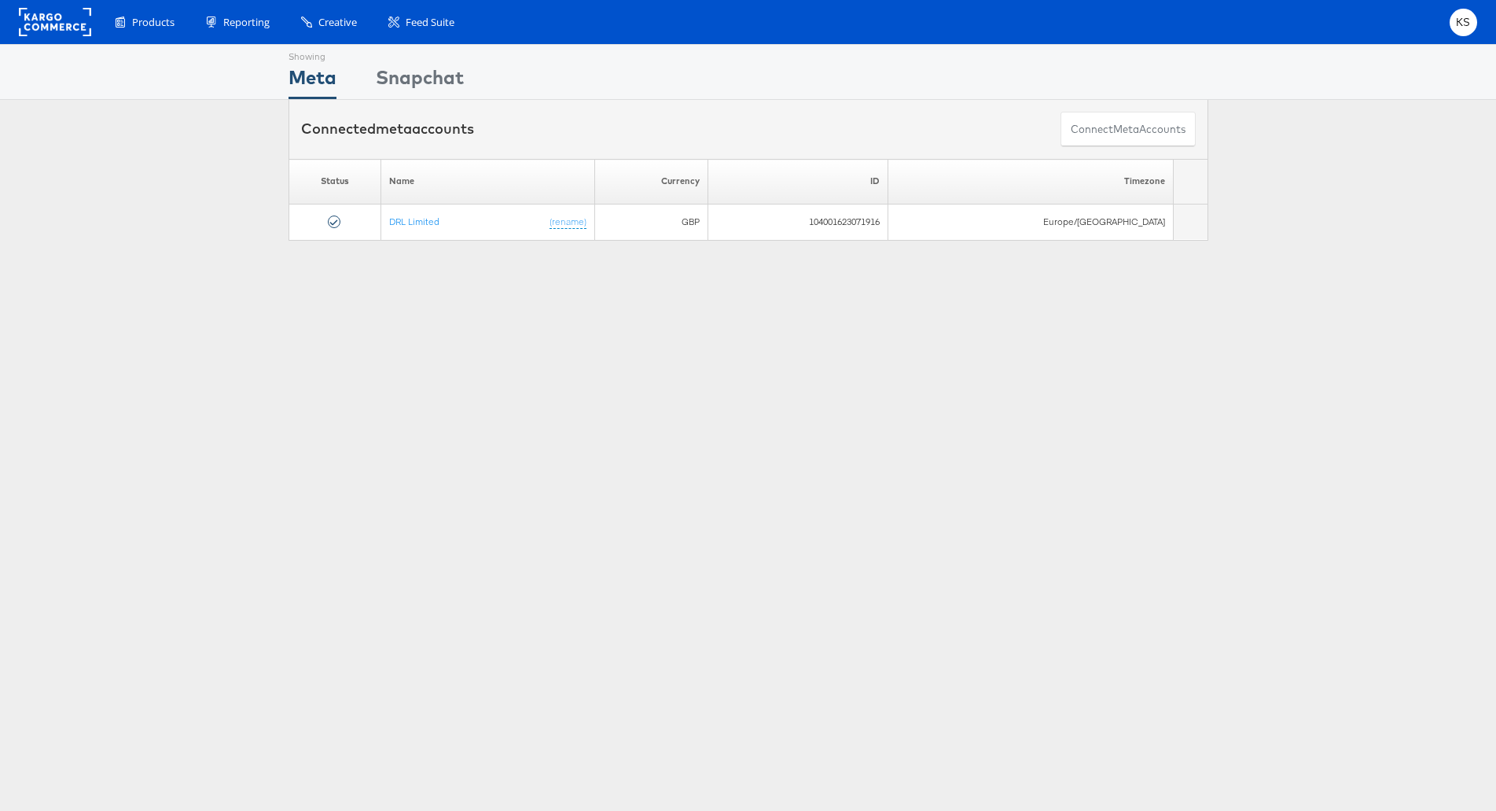  What do you see at coordinates (1128, 129) in the screenshot?
I see `button: ConnectmetaAccounts` at bounding box center [1128, 129].